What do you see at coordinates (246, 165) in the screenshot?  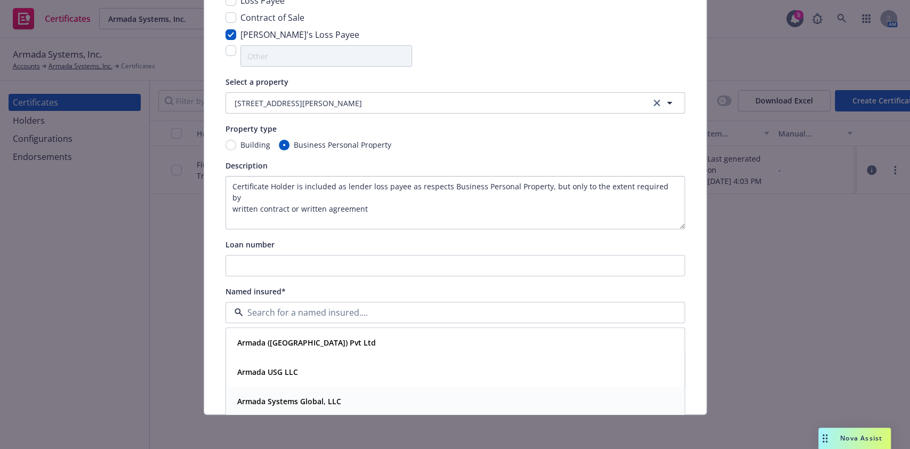 I see `span: Description` at bounding box center [246, 165].